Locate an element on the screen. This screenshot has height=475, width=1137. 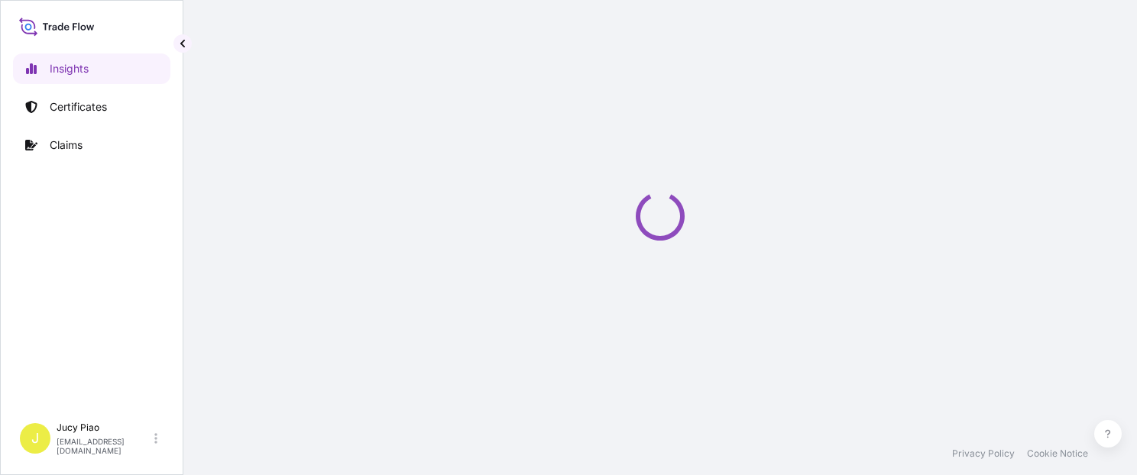
p: Insights is located at coordinates (69, 69).